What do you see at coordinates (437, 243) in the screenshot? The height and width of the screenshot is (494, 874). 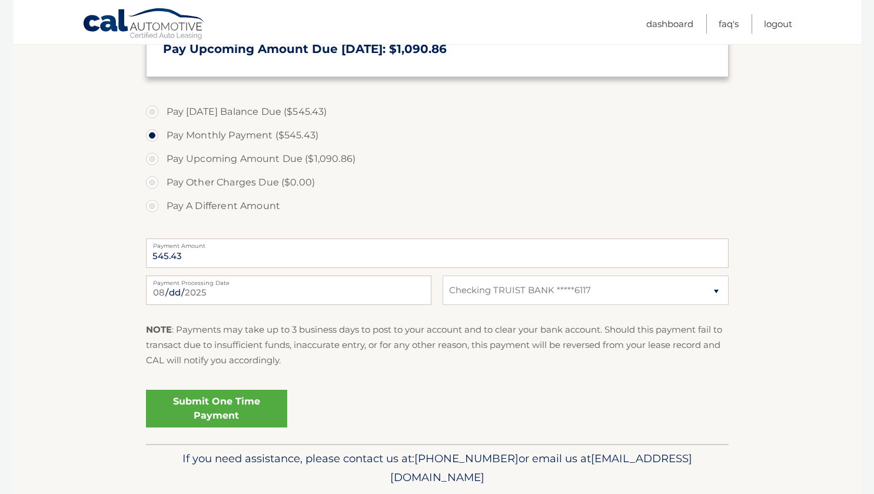 I see `label: Payment Amount` at bounding box center [437, 243].